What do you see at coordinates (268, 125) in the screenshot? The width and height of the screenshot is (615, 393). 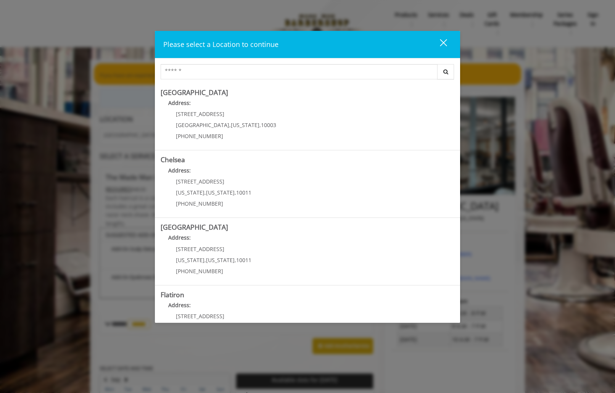 I see `span: 10003` at bounding box center [268, 125].